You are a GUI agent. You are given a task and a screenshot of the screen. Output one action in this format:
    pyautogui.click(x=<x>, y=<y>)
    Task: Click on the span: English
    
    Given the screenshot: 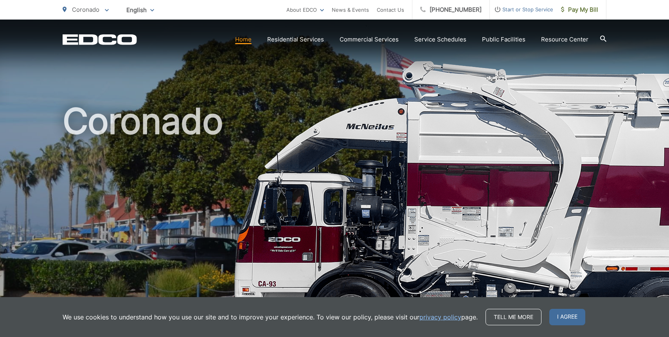 What is the action you would take?
    pyautogui.click(x=140, y=10)
    